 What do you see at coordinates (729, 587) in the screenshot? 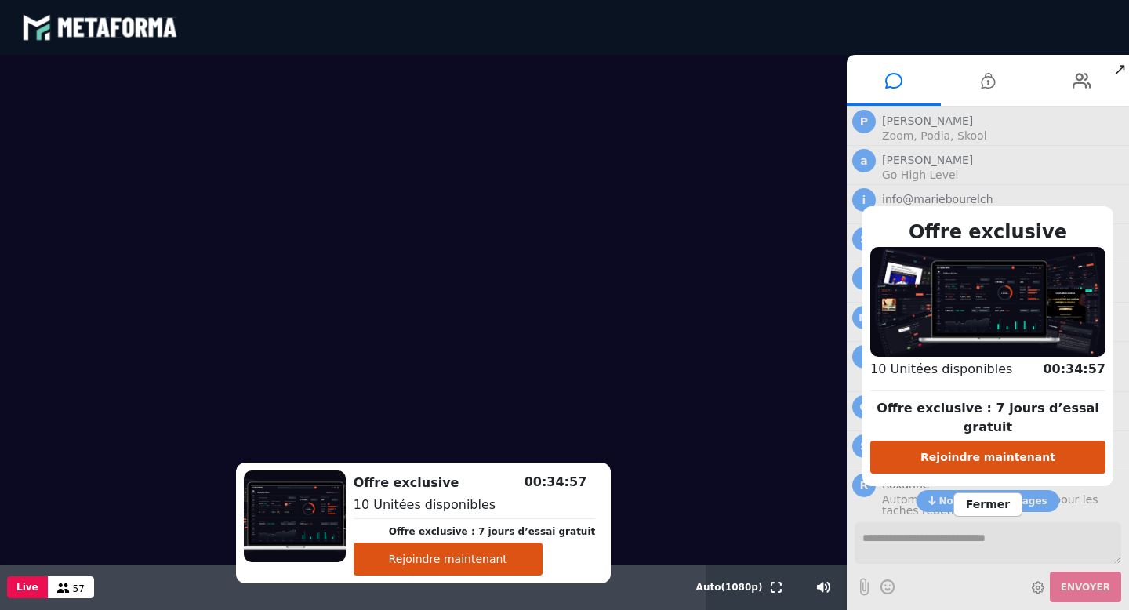
I see `span: Auto ( 1080 p)` at bounding box center [729, 587].